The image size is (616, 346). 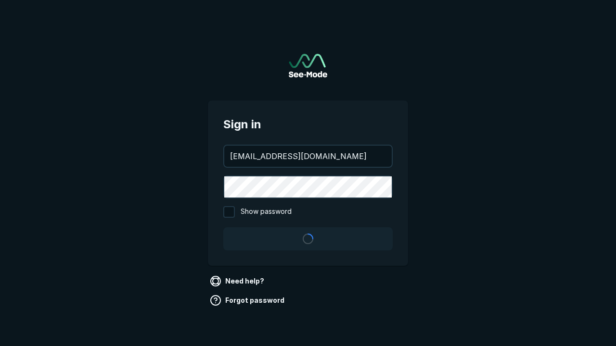 What do you see at coordinates (308, 156) in the screenshot?
I see `input: your@email.com` at bounding box center [308, 156].